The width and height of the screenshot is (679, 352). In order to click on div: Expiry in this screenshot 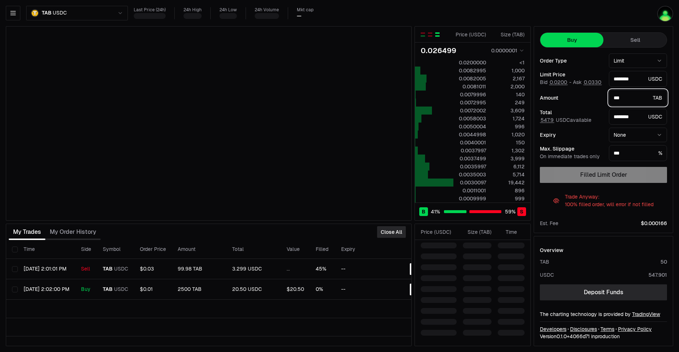, I will do `click(572, 135)`.